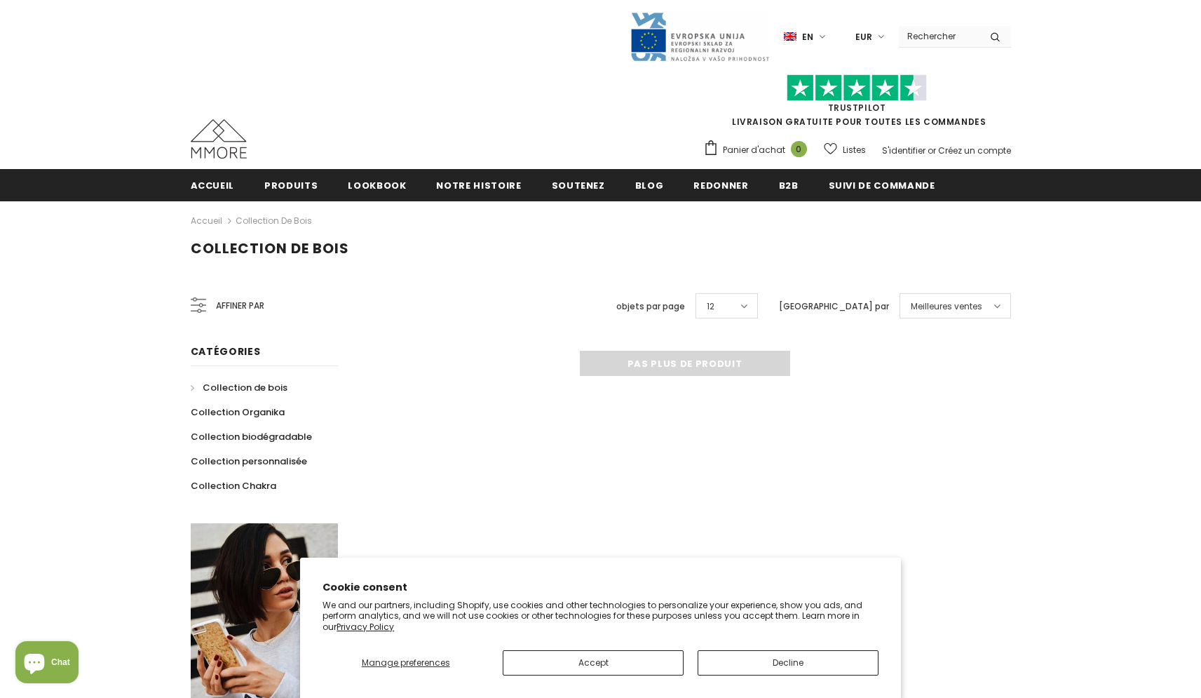  I want to click on span: or, so click(932, 150).